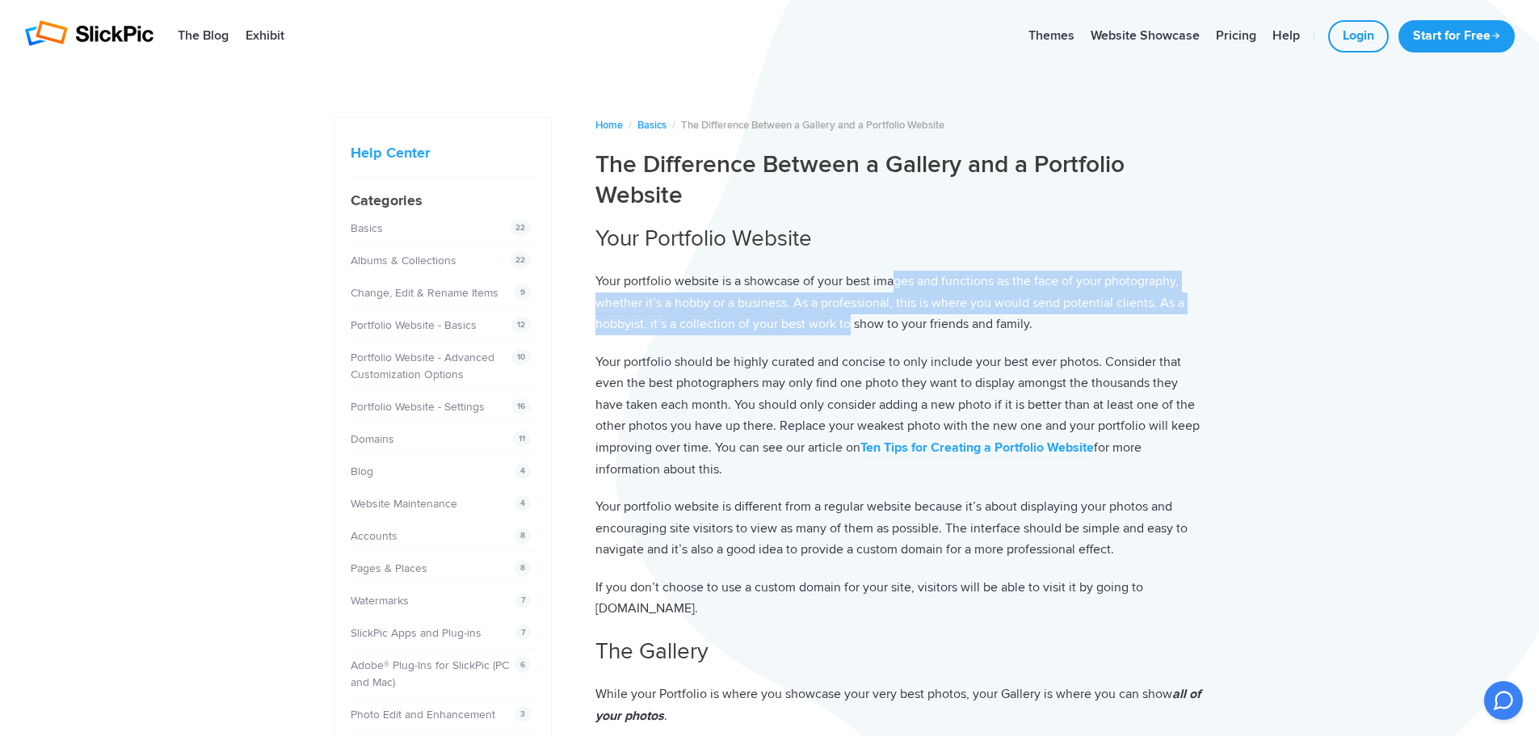  Describe the element at coordinates (443, 200) in the screenshot. I see `h4: Categories` at that location.